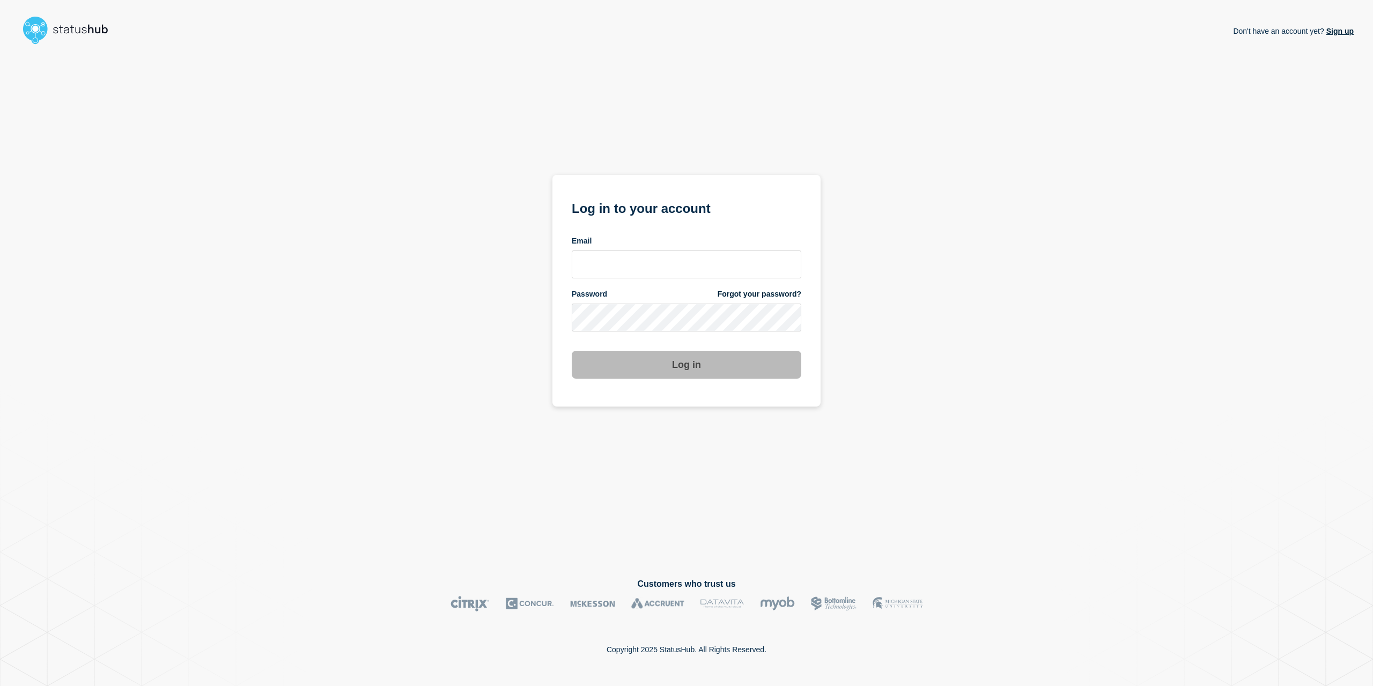 Image resolution: width=1373 pixels, height=686 pixels. I want to click on img: myob logo, so click(777, 603).